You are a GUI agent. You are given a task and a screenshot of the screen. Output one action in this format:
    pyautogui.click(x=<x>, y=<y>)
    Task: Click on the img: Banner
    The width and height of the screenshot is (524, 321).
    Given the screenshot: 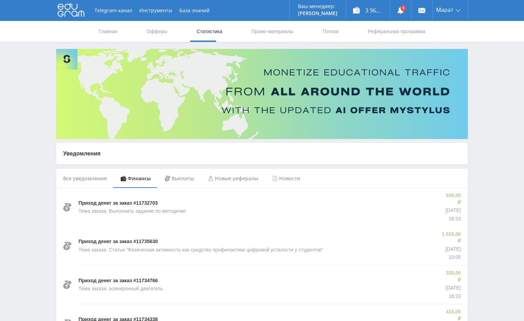 What is the action you would take?
    pyautogui.click(x=262, y=94)
    